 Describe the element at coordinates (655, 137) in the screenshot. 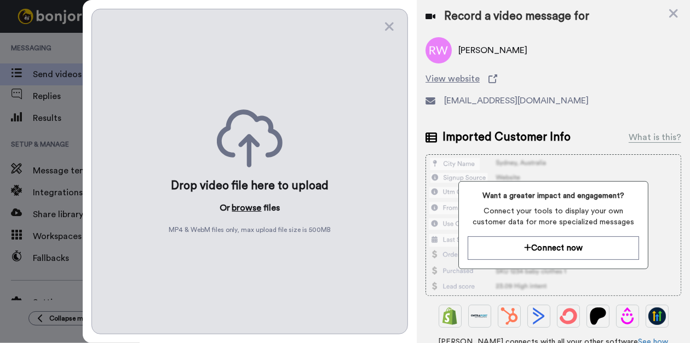

I see `div: What is this?` at that location.